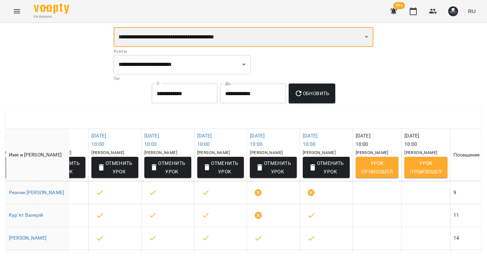 This screenshot has width=487, height=265. What do you see at coordinates (466, 215) in the screenshot?
I see `td: 11` at bounding box center [466, 215].